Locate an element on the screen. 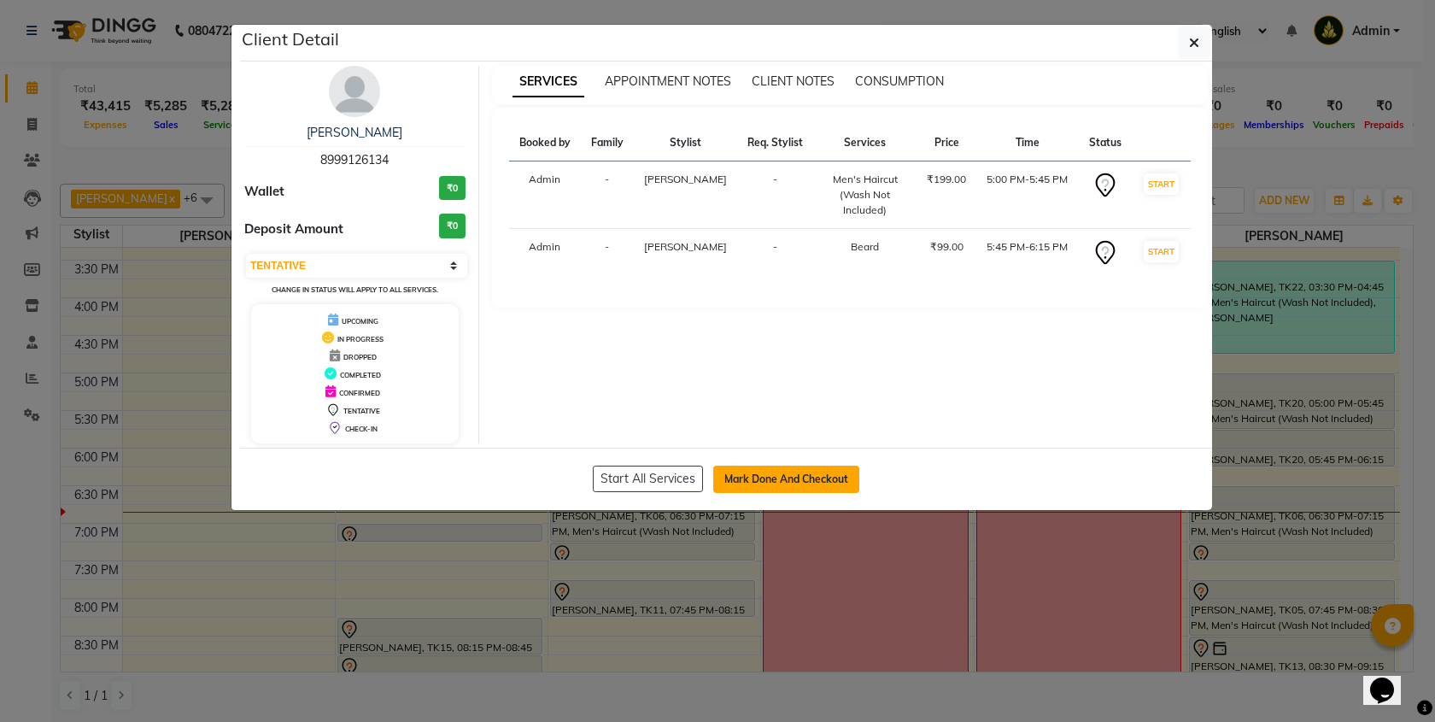 This screenshot has height=722, width=1435. span: CLIENT NOTES is located at coordinates (793, 81).